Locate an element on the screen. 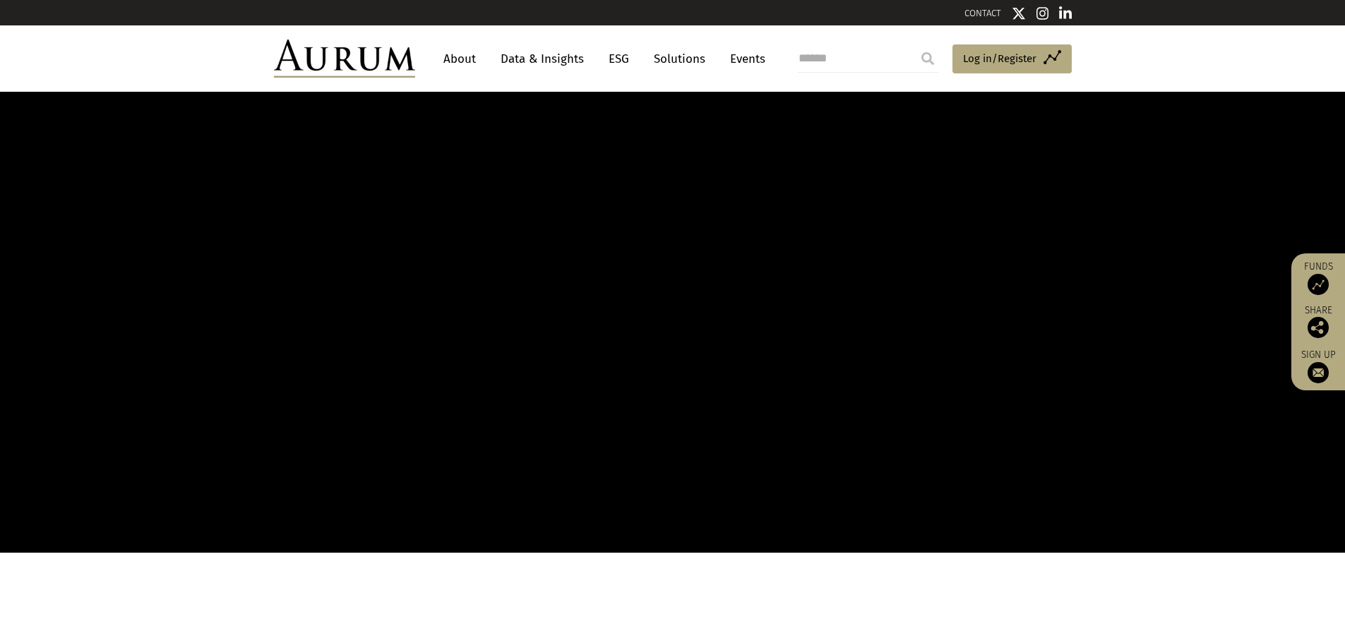 The image size is (1345, 643). img: Twitter icon is located at coordinates (1019, 13).